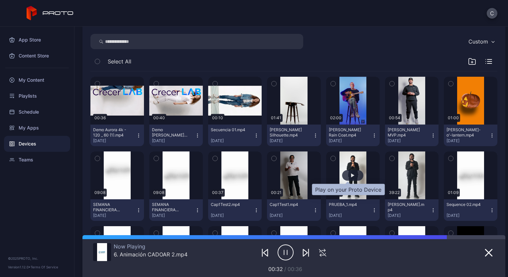  What do you see at coordinates (111, 207) in the screenshot?
I see `div: SEMANA FINANCIERA 4K_2.mp4` at bounding box center [111, 207].